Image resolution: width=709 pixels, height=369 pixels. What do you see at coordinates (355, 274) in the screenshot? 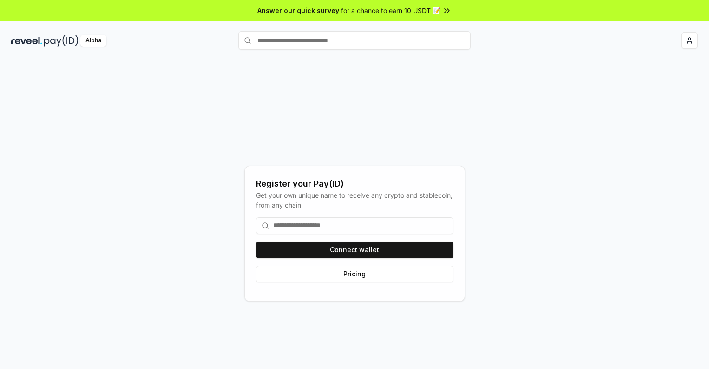
I see `button: Pricing` at bounding box center [355, 274].